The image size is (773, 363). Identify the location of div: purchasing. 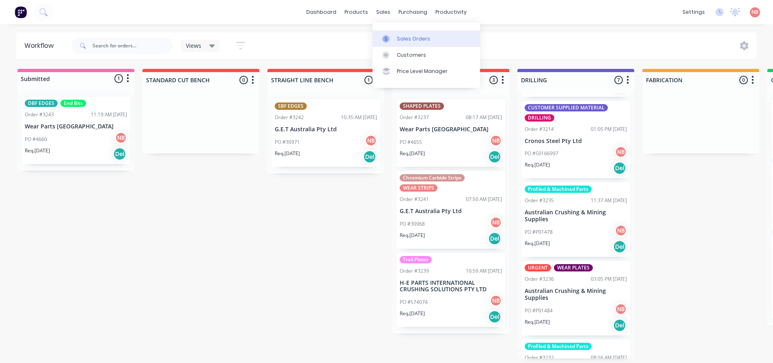
(413, 12).